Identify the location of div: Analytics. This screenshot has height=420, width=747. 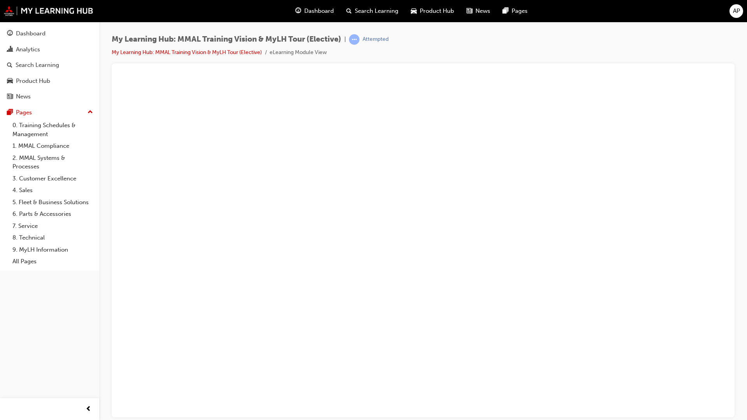
(28, 49).